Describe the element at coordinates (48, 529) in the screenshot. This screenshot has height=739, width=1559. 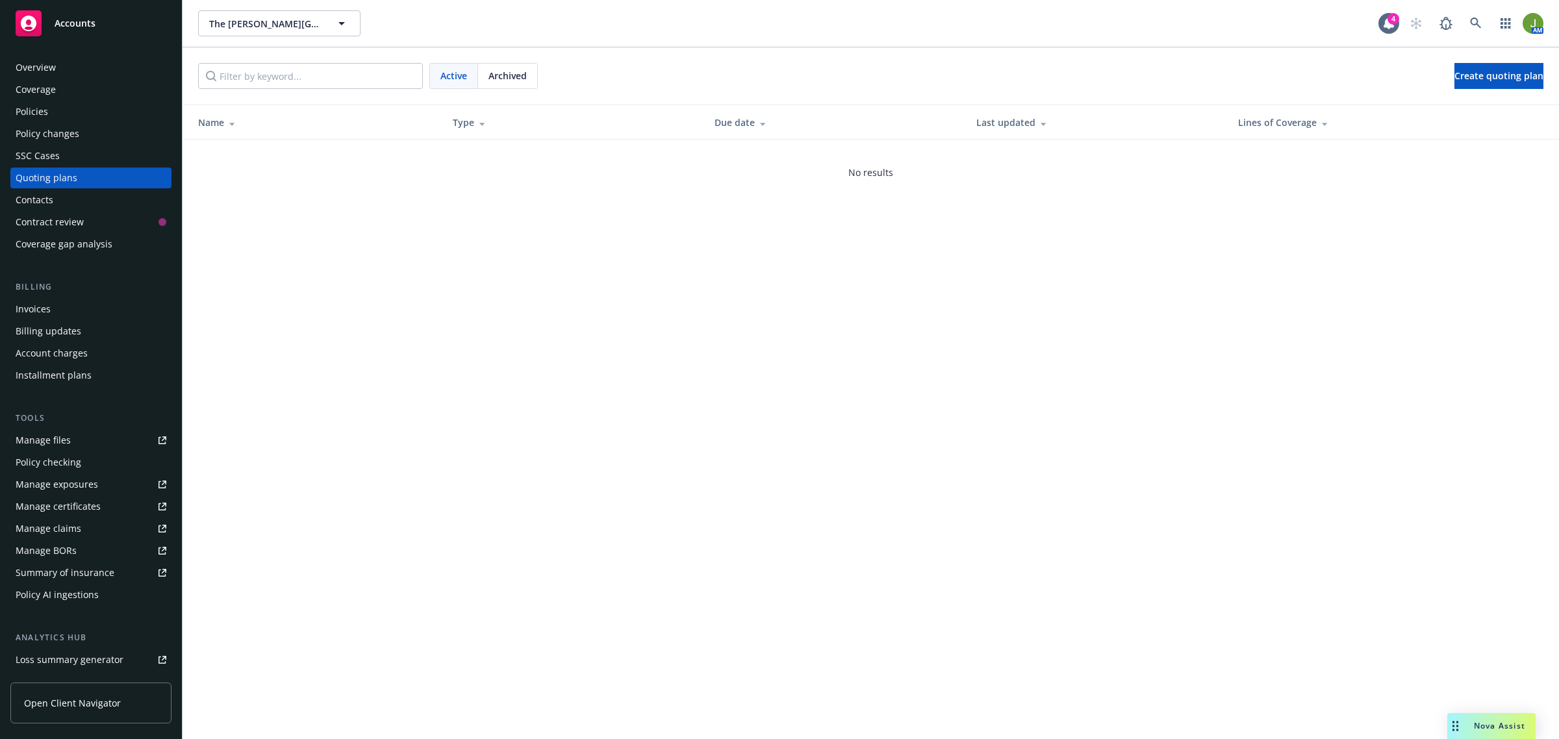
I see `div: Manage claims` at that location.